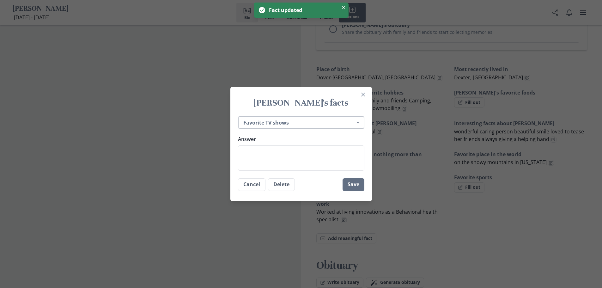  What do you see at coordinates (353, 185) in the screenshot?
I see `button: Save` at bounding box center [353, 185].